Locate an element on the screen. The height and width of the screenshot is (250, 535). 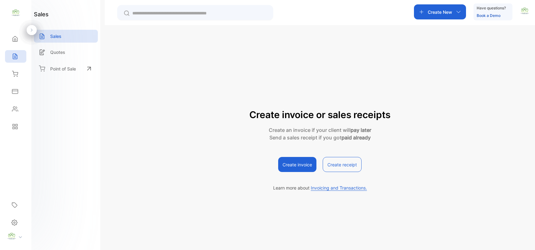
img: logo is located at coordinates (16, 13).